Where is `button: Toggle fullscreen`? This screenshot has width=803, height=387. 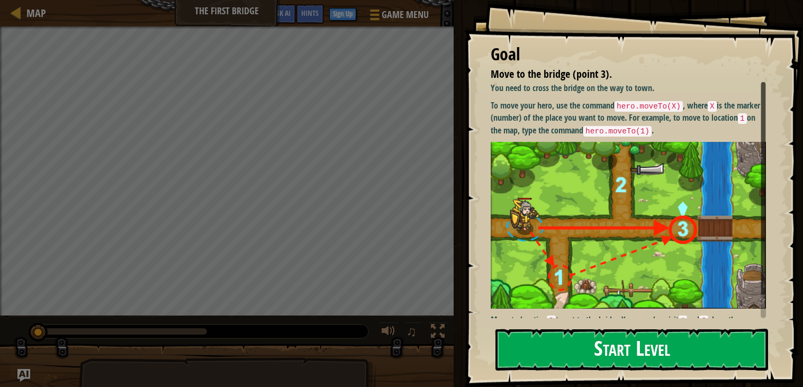 button: Toggle fullscreen is located at coordinates (438, 332).